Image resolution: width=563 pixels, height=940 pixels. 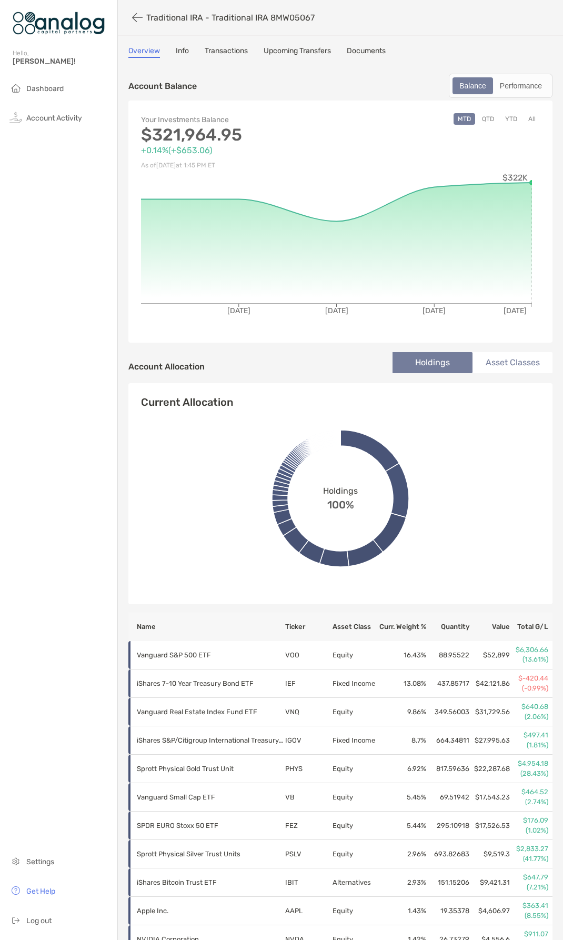 What do you see at coordinates (530, 935) in the screenshot?
I see `p: $911.07` at bounding box center [530, 935].